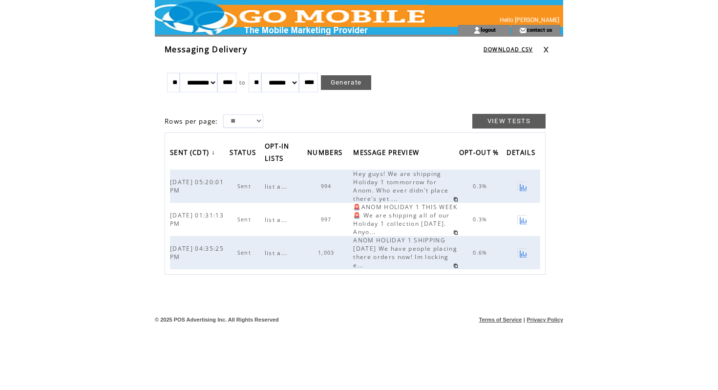 This screenshot has width=718, height=390. I want to click on span: NUMBERS, so click(326, 153).